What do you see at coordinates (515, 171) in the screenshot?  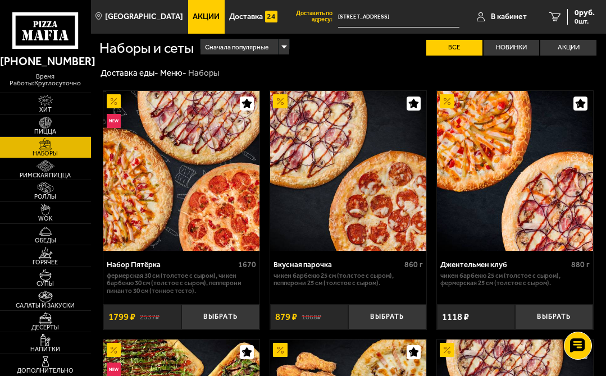 I see `img: Джентельмен клуб` at bounding box center [515, 171].